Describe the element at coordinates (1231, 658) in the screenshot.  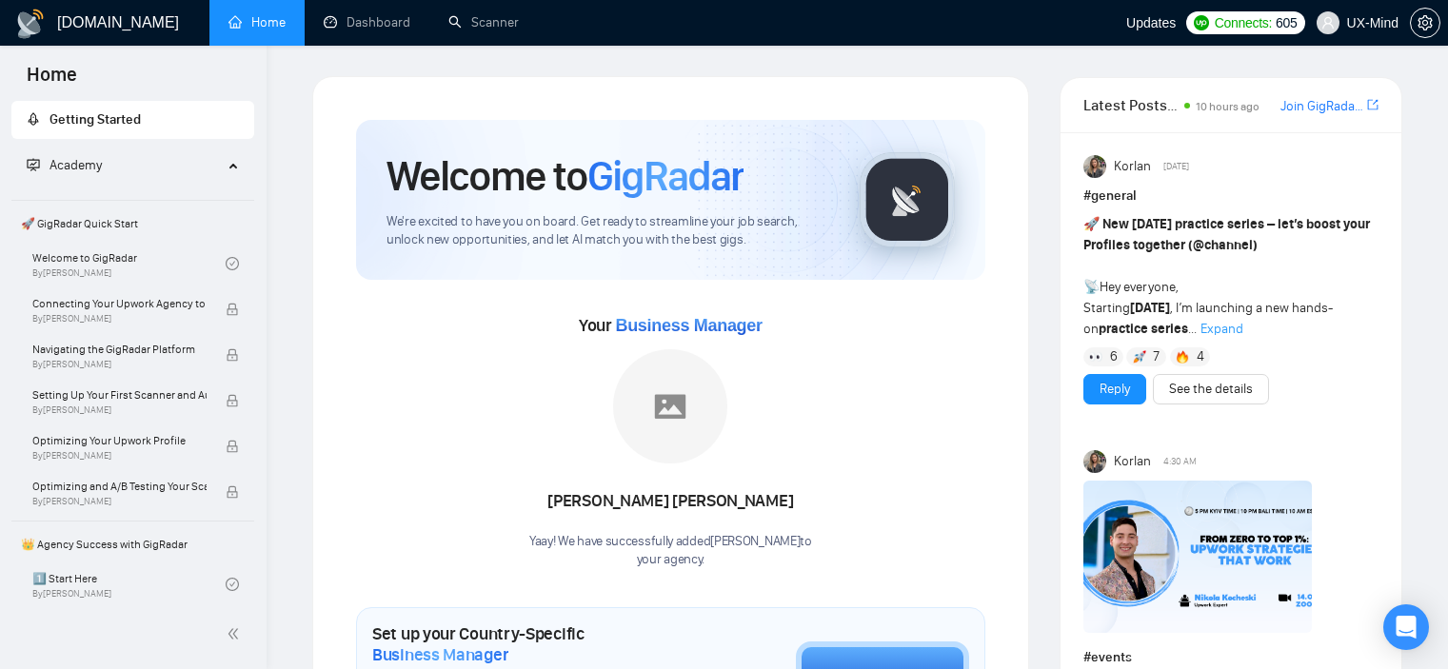
I see `h1: # events` at that location.